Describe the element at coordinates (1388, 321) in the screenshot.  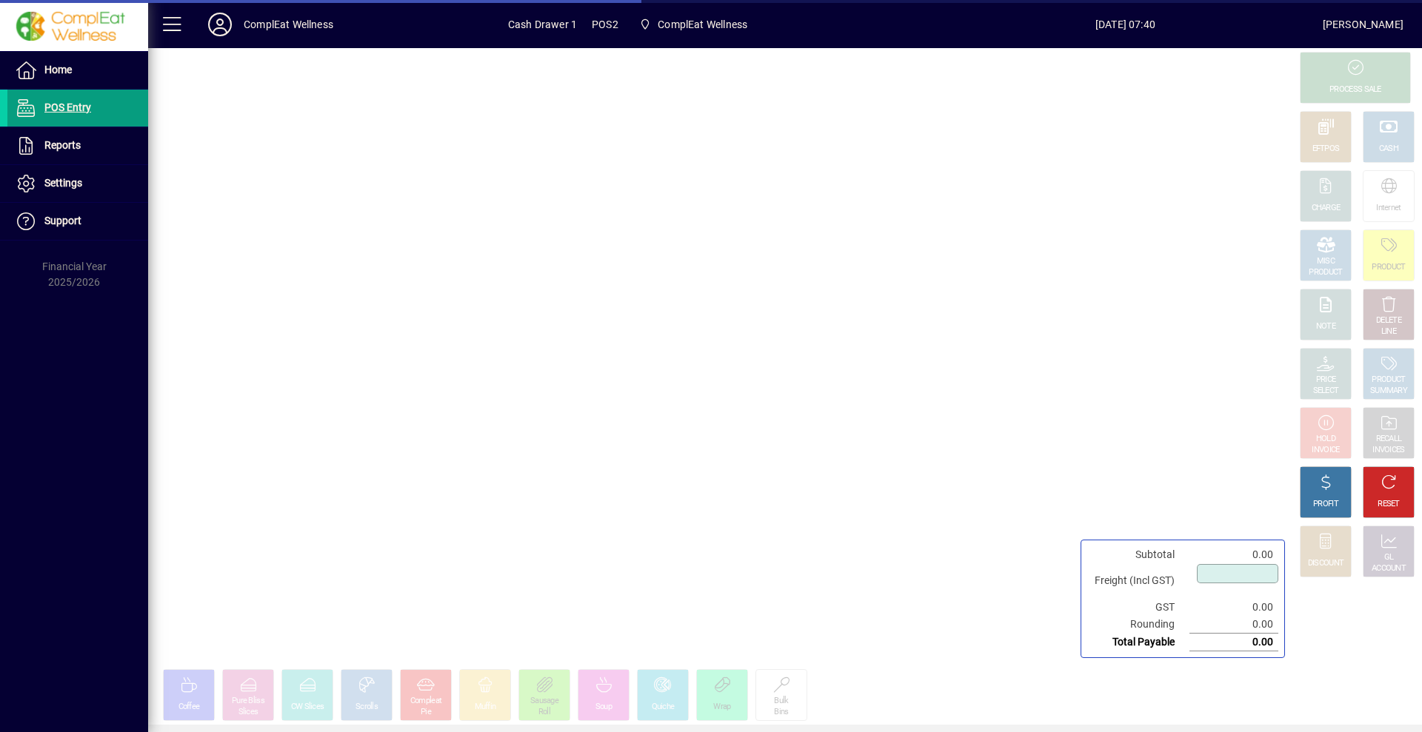
I see `div: DELETE` at that location.